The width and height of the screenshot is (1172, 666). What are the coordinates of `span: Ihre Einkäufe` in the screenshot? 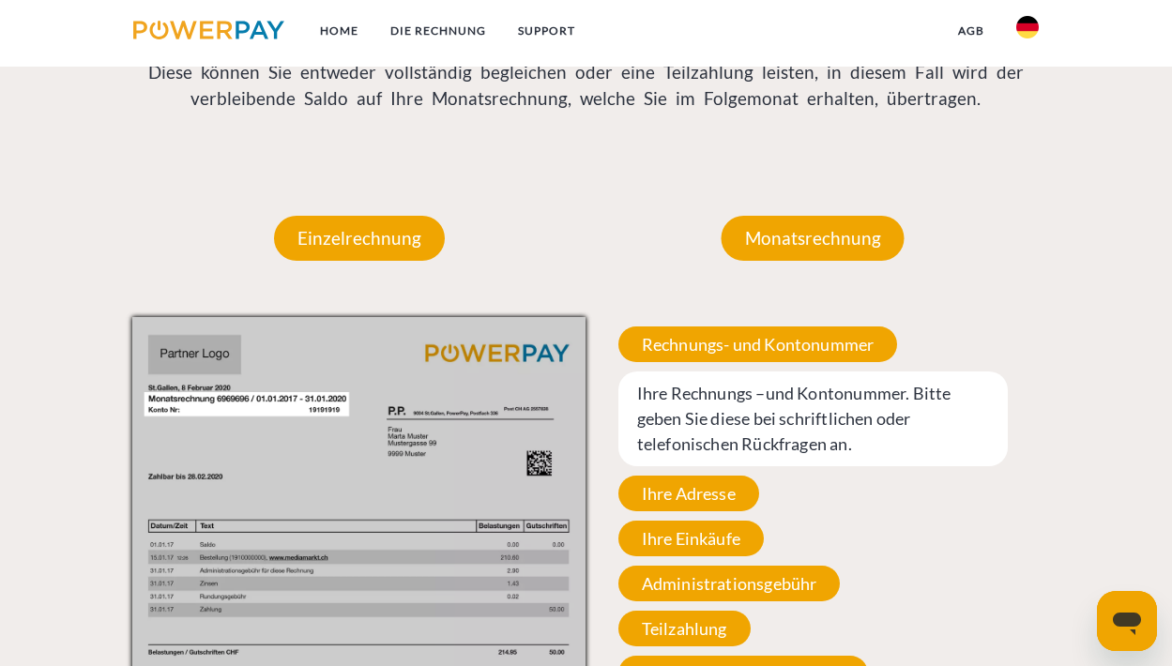 It's located at (691, 539).